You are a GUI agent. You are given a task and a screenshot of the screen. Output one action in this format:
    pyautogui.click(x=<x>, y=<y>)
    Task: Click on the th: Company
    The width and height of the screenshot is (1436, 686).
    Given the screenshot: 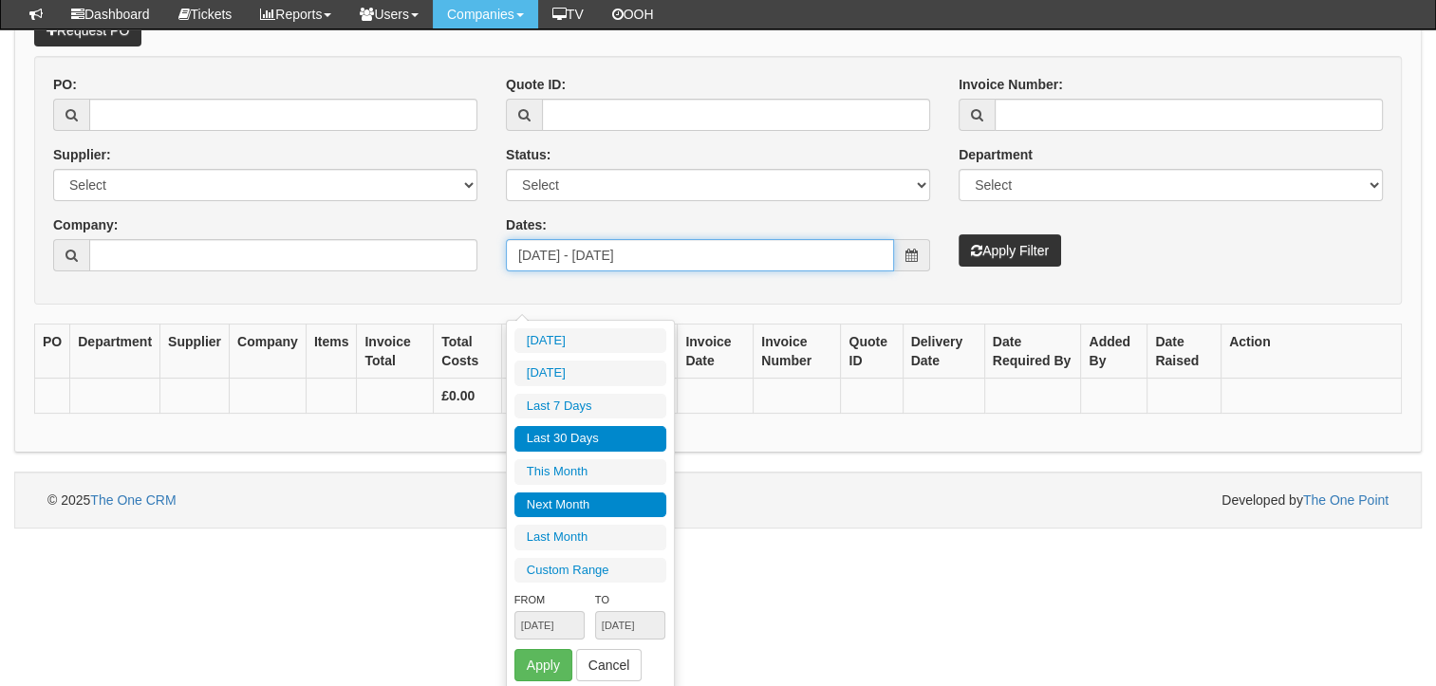 What is the action you would take?
    pyautogui.click(x=268, y=351)
    